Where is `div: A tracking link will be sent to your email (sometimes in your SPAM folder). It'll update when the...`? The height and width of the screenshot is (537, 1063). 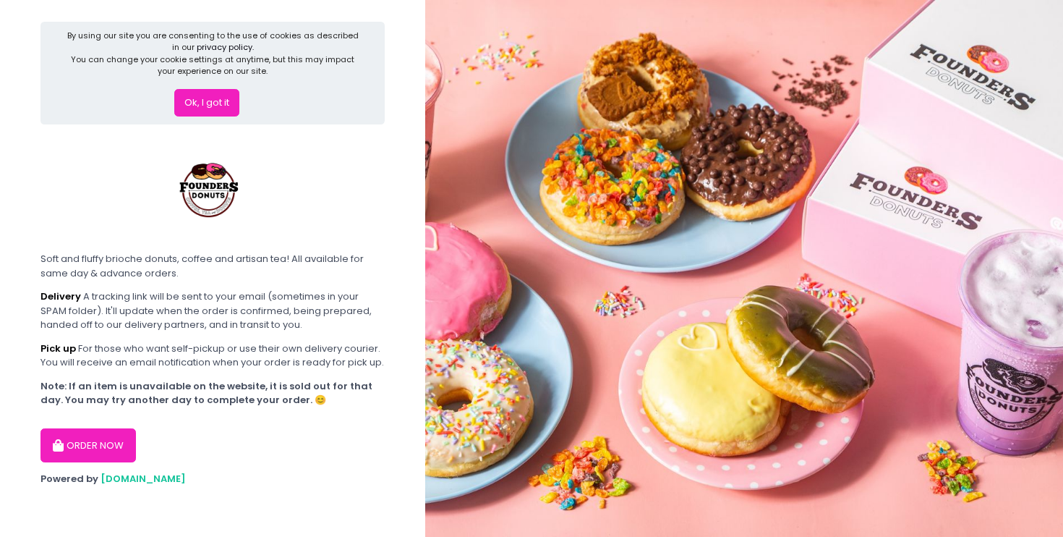
div: A tracking link will be sent to your email (sometimes in your SPAM folder). It'll update when the... is located at coordinates (213, 310).